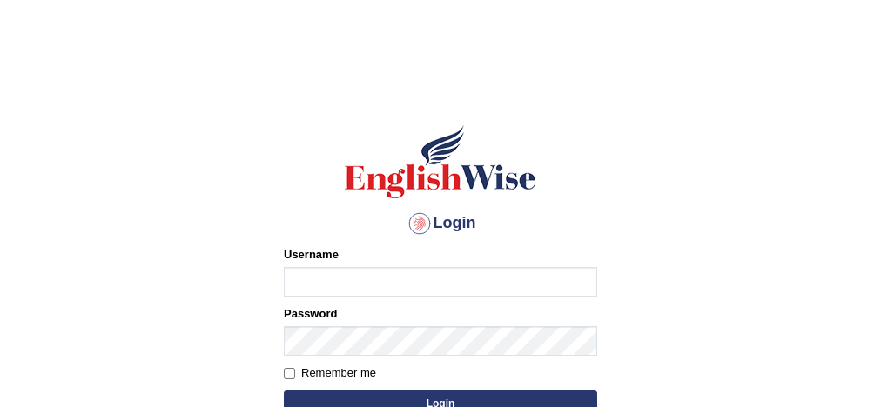  I want to click on img: Logo of English Wise sign in for intelligent practice with AI, so click(440, 162).